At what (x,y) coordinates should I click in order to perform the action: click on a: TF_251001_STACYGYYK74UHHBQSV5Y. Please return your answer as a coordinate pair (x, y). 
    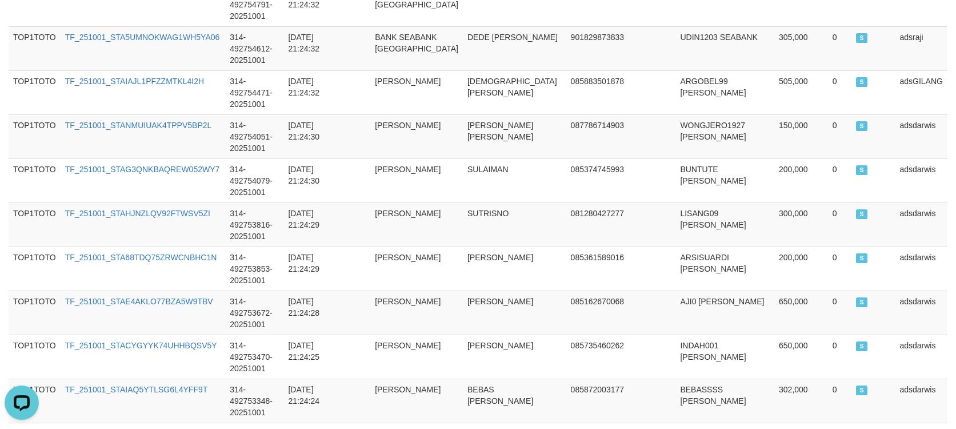
    Looking at the image, I should click on (141, 345).